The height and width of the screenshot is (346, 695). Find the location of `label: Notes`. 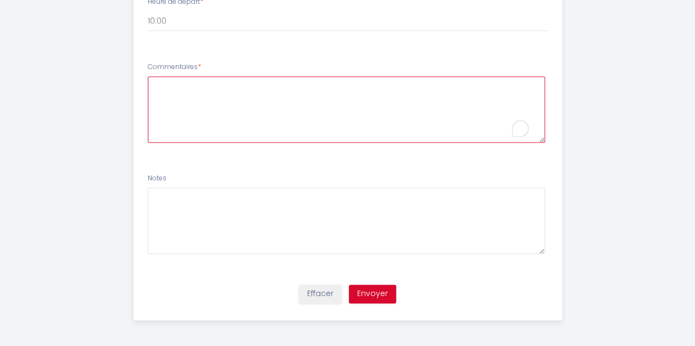

label: Notes is located at coordinates (157, 178).